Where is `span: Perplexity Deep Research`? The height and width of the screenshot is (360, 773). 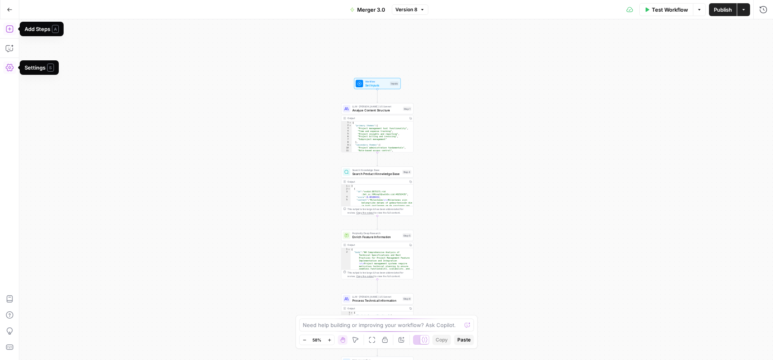
span: Perplexity Deep Research is located at coordinates (376, 233).